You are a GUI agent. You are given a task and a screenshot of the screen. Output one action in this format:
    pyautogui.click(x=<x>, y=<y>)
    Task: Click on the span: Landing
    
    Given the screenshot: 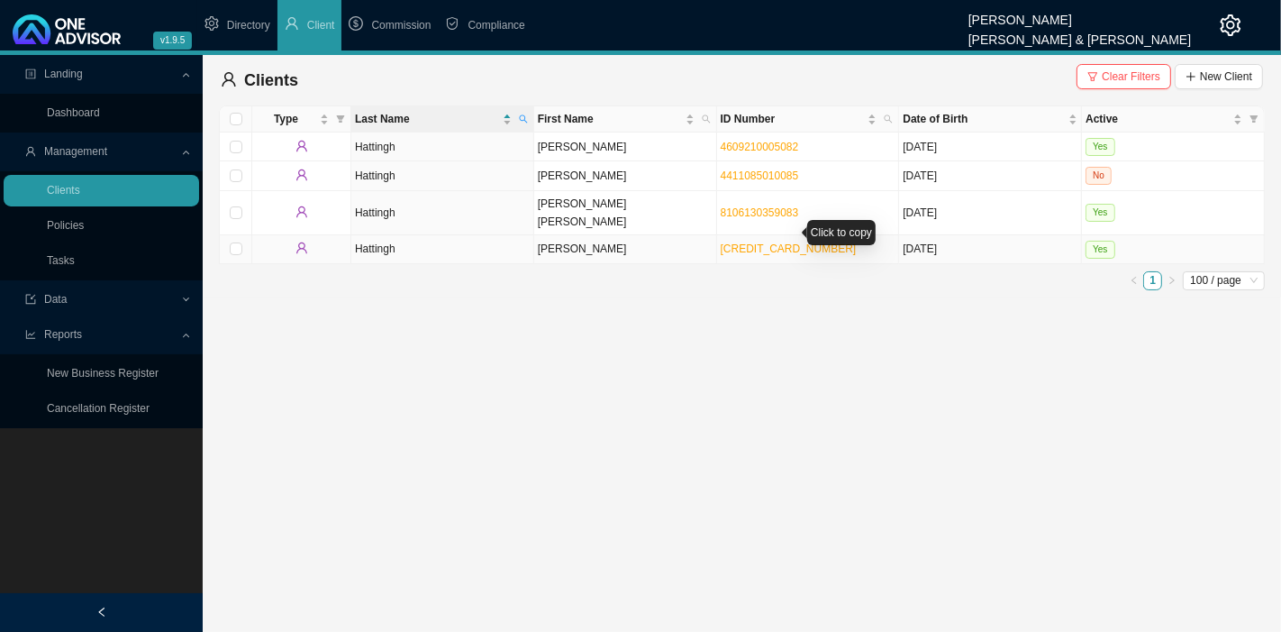 What is the action you would take?
    pyautogui.click(x=63, y=74)
    